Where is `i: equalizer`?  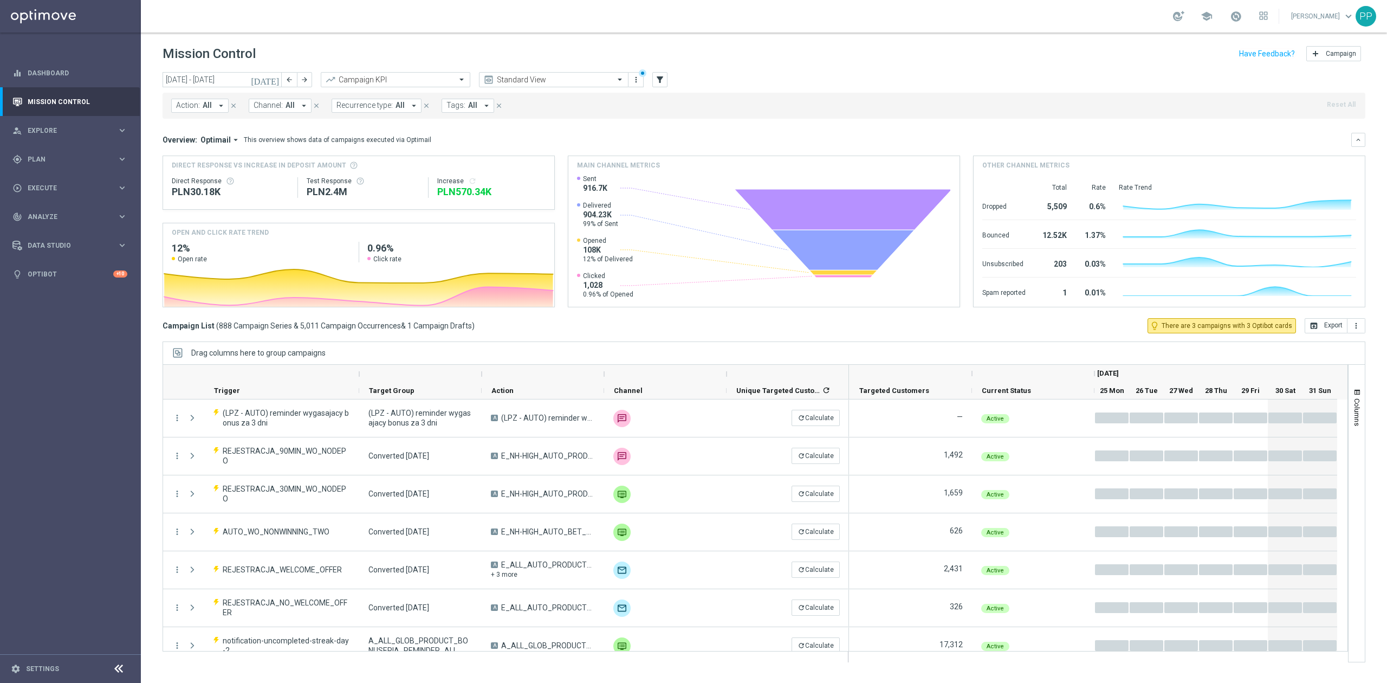 i: equalizer is located at coordinates (17, 73).